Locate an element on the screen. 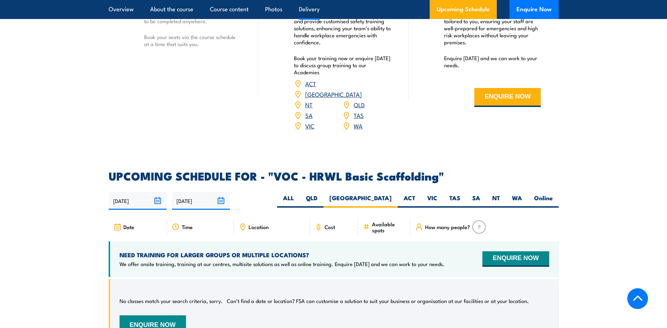 The width and height of the screenshot is (667, 328). label: VIC is located at coordinates (432, 200).